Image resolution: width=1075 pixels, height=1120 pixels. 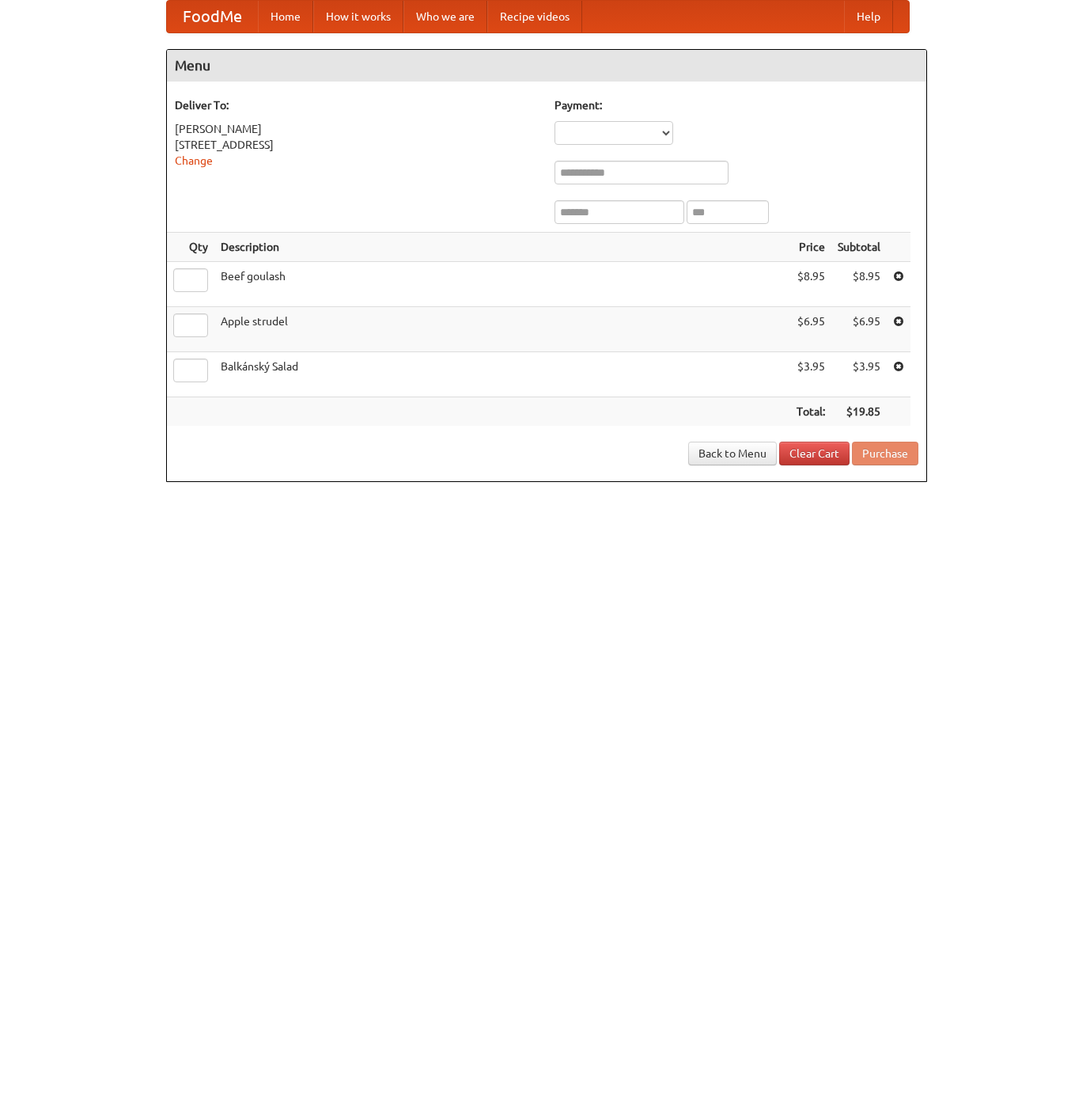 What do you see at coordinates (885, 453) in the screenshot?
I see `button: Purchase` at bounding box center [885, 453].